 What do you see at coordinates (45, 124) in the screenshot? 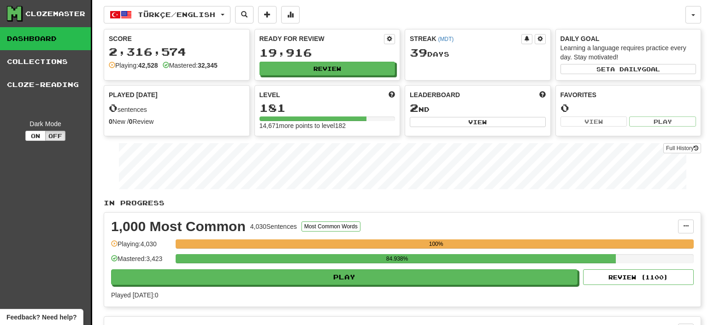
I see `div: Dark Mode` at bounding box center [45, 124].